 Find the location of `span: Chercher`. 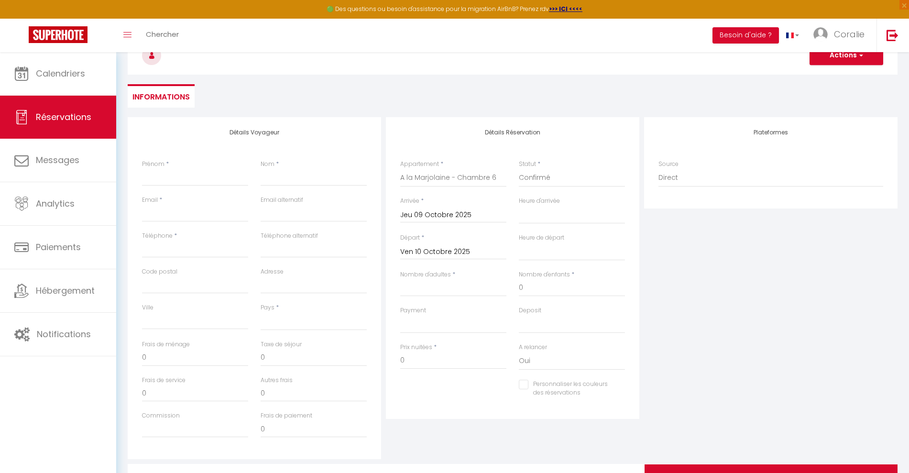

span: Chercher is located at coordinates (162, 34).